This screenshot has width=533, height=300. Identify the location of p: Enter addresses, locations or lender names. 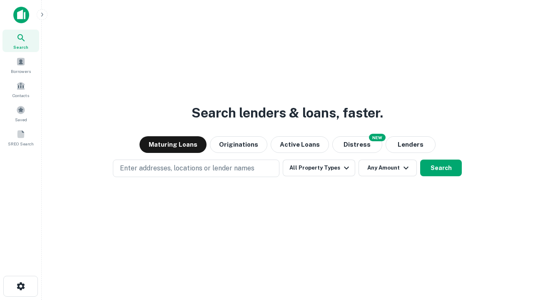
(187, 168).